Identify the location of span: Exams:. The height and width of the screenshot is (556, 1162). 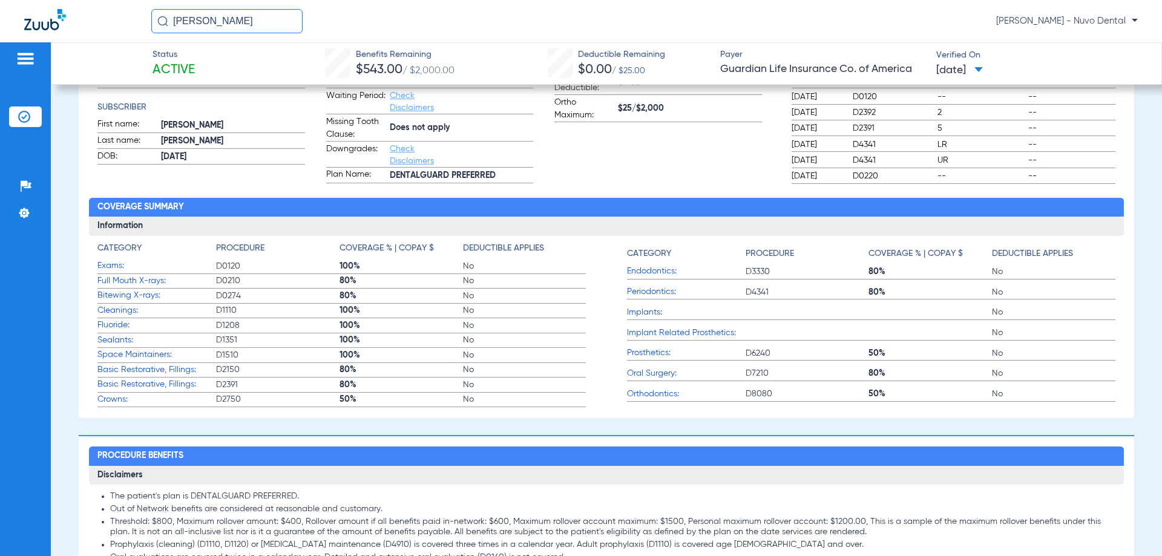
(157, 266).